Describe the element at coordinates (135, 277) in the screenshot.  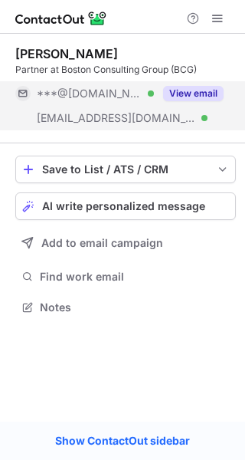
I see `span: Find work email` at that location.